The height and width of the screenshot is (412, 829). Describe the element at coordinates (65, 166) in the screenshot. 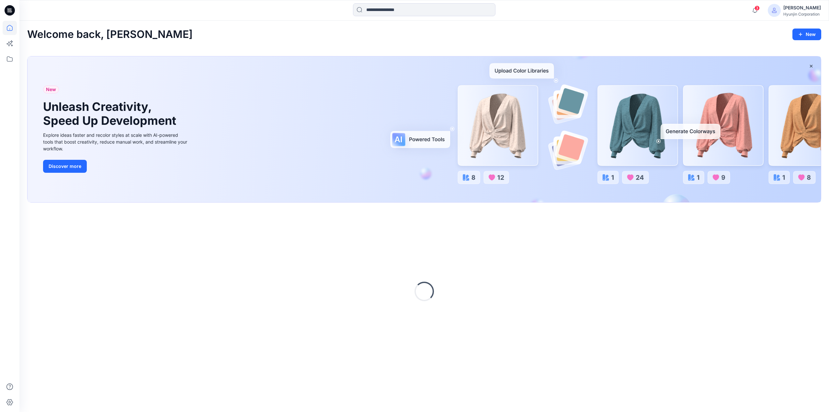

I see `button: Discover more` at that location.